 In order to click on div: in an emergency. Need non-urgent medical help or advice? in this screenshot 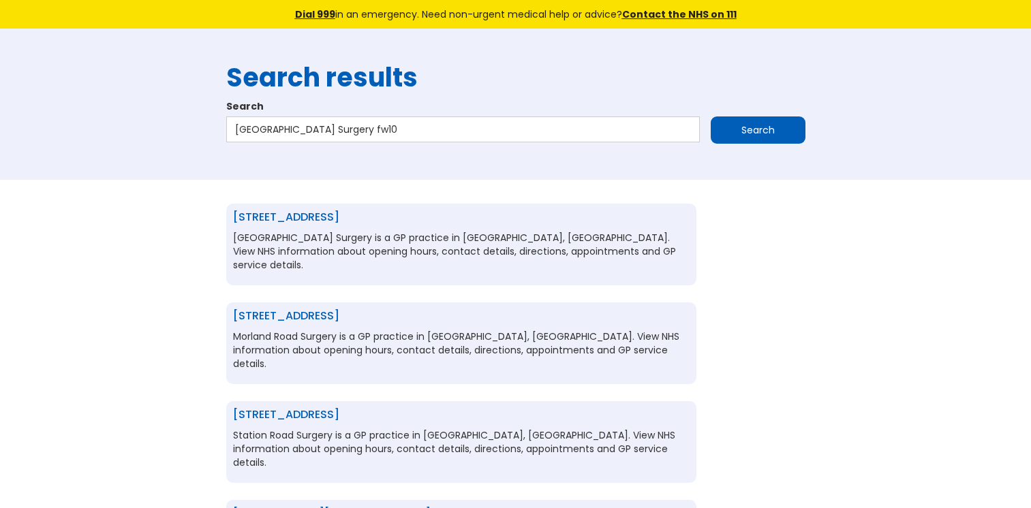, I will do `click(516, 14)`.